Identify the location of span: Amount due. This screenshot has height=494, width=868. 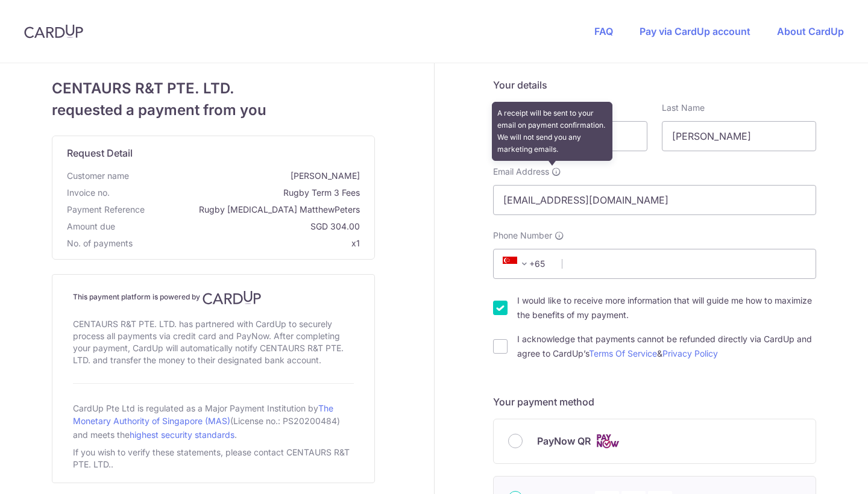
(91, 227).